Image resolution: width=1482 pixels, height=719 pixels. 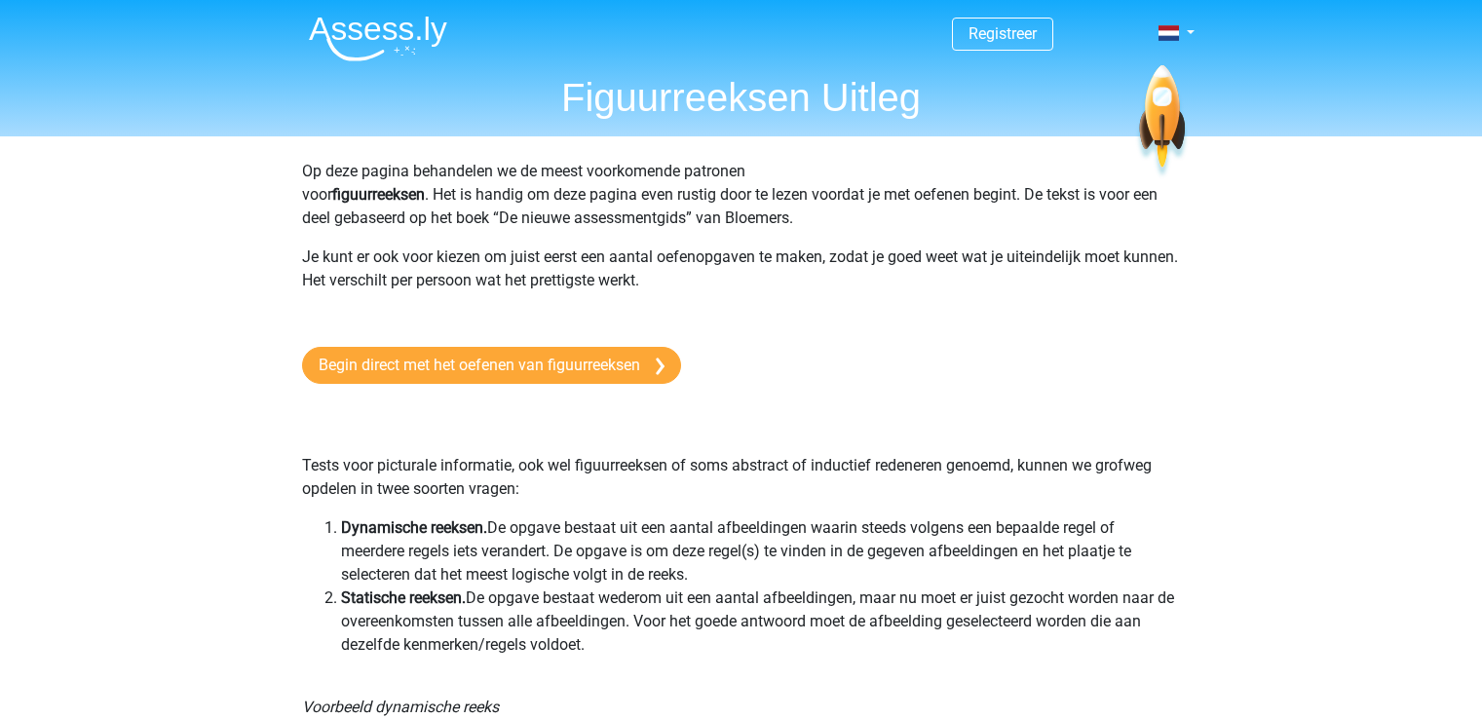 I want to click on li: De opgave bestaat wederom uit een aantal afbeeldingen, maar nu moet er juist gezocht worden naar ..., so click(x=761, y=622).